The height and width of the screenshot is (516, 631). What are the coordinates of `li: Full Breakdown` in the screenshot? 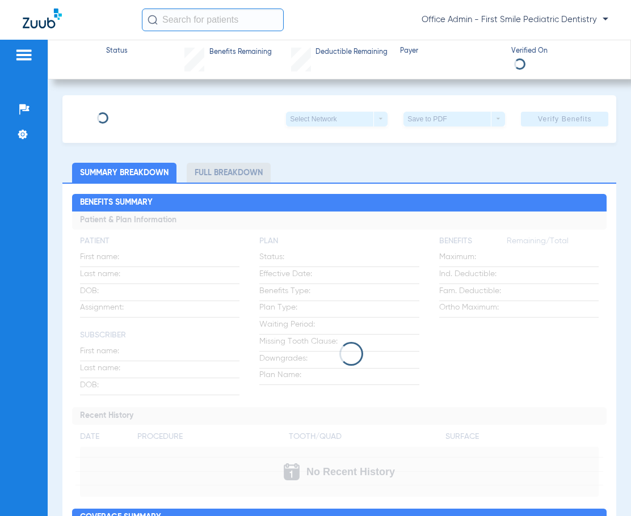 It's located at (229, 173).